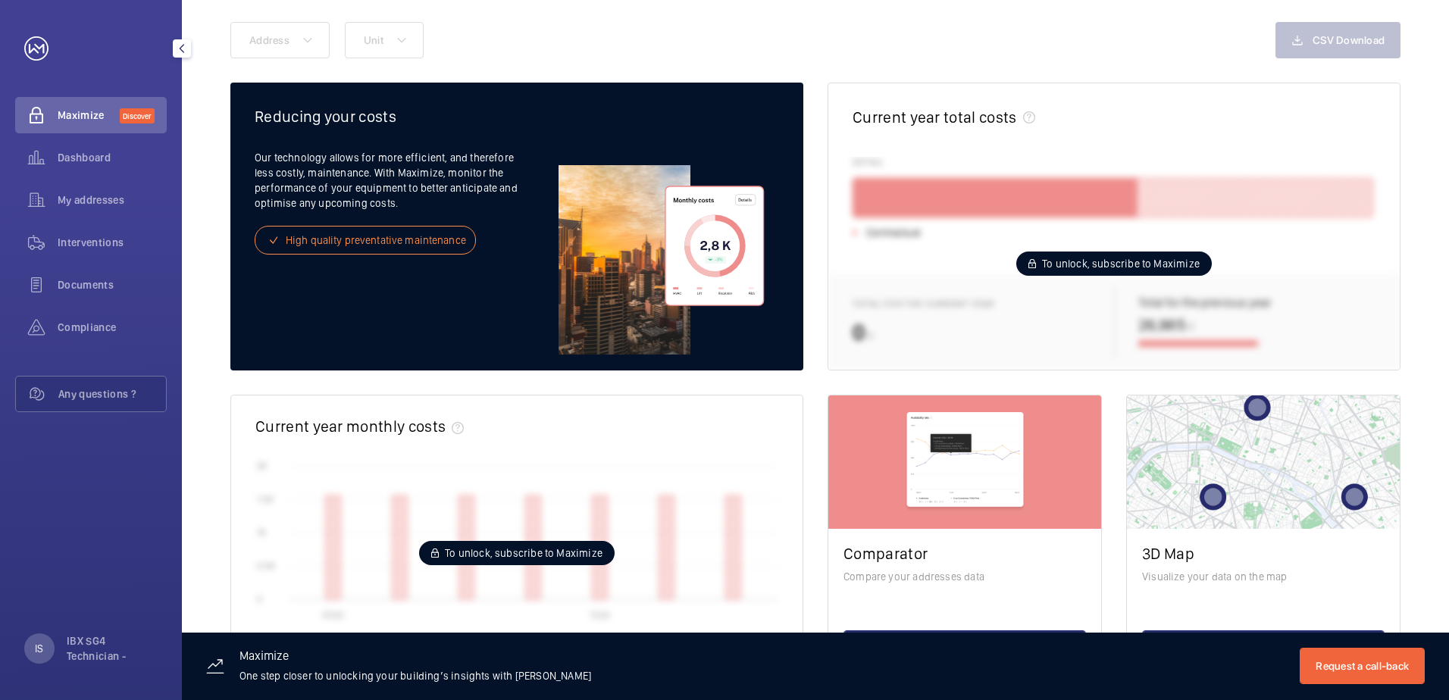  Describe the element at coordinates (384, 40) in the screenshot. I see `button: Unit` at that location.